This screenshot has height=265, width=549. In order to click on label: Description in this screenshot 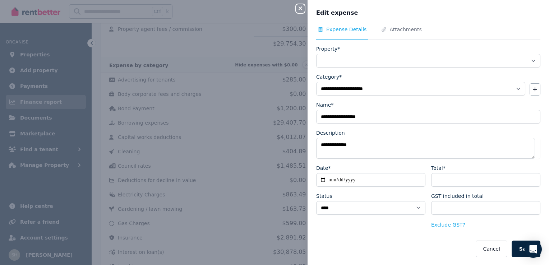, I will do `click(331, 133)`.